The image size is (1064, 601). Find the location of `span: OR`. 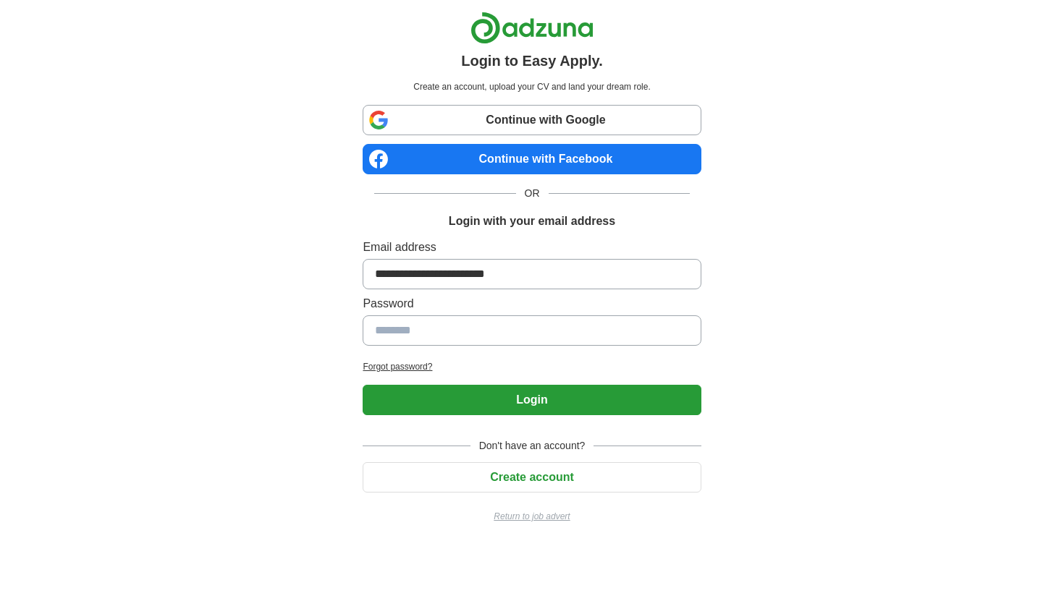

span: OR is located at coordinates (532, 193).